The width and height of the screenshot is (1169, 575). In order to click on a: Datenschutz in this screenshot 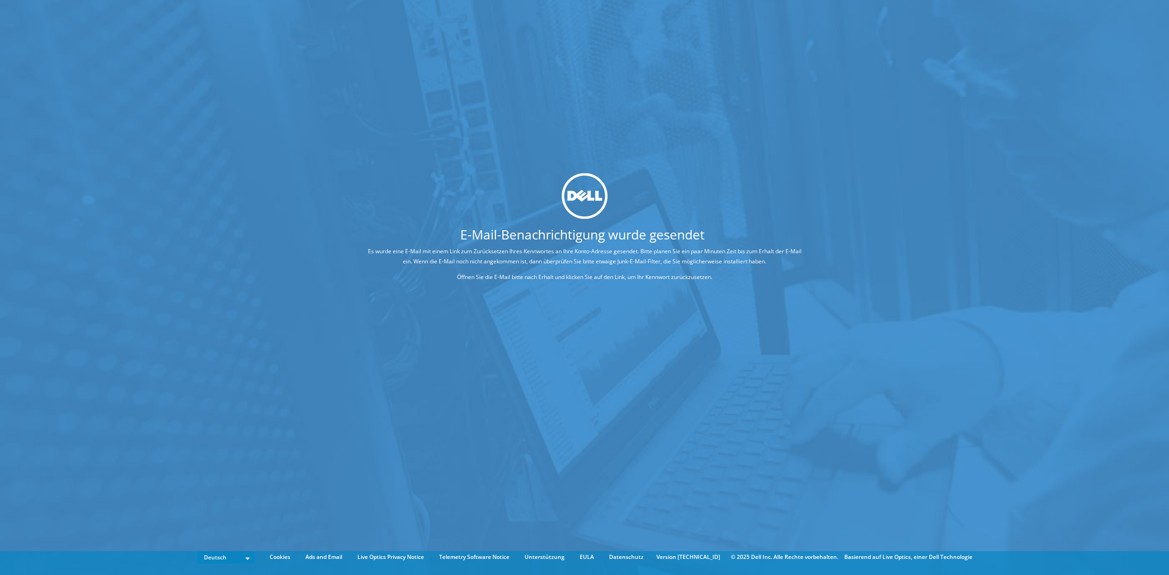, I will do `click(626, 557)`.